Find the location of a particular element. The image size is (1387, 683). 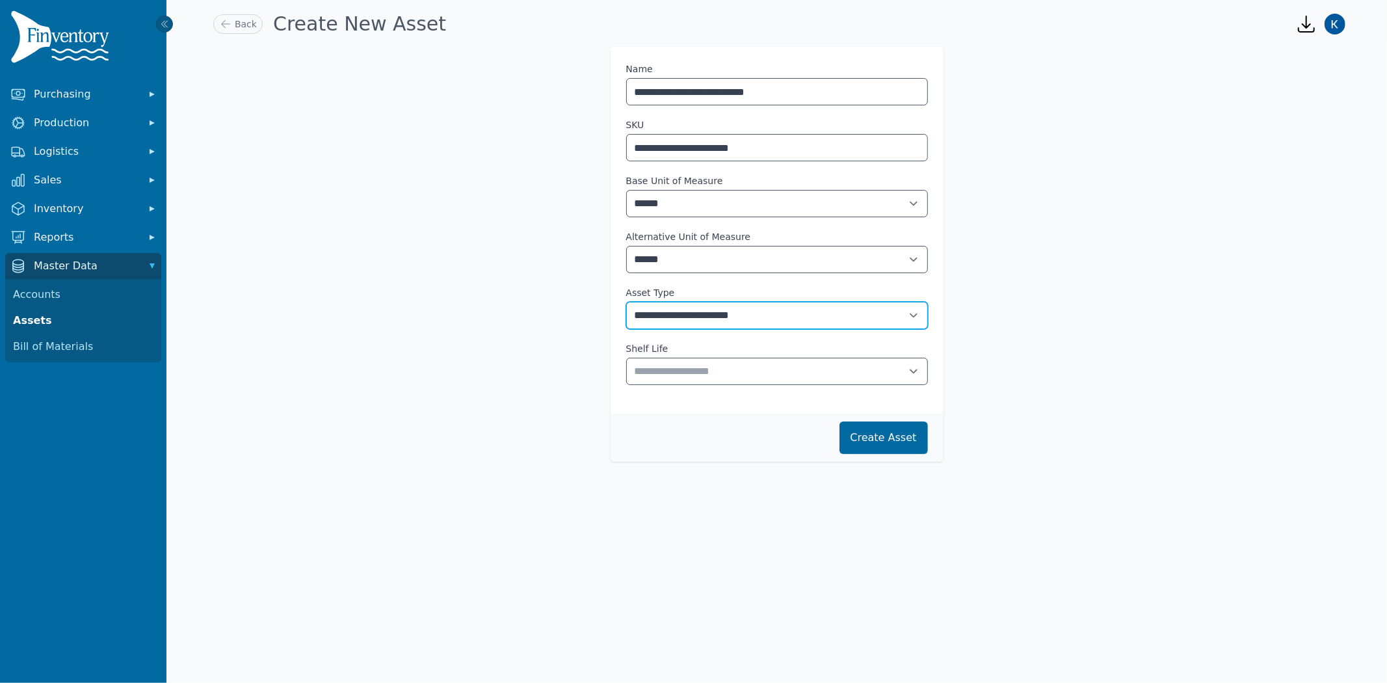

button: Master Data is located at coordinates (83, 266).